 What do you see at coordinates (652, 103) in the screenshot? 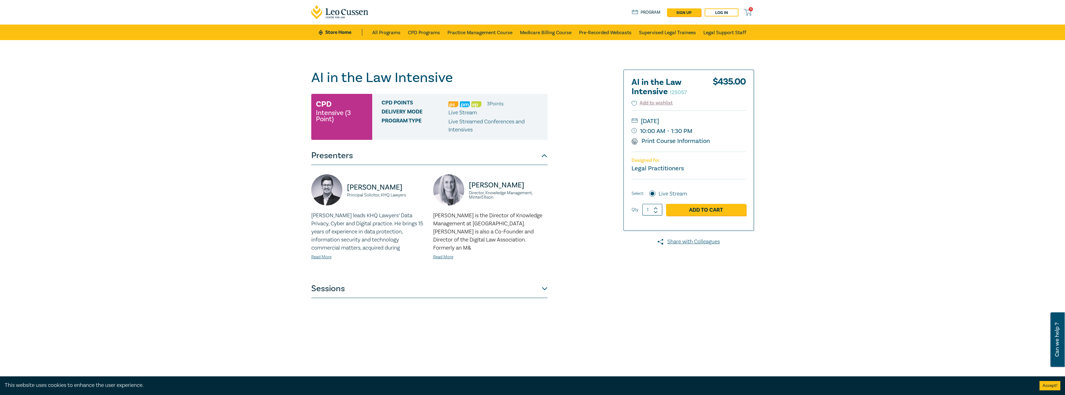
I see `button: Add to wishlist` at bounding box center [652, 103].